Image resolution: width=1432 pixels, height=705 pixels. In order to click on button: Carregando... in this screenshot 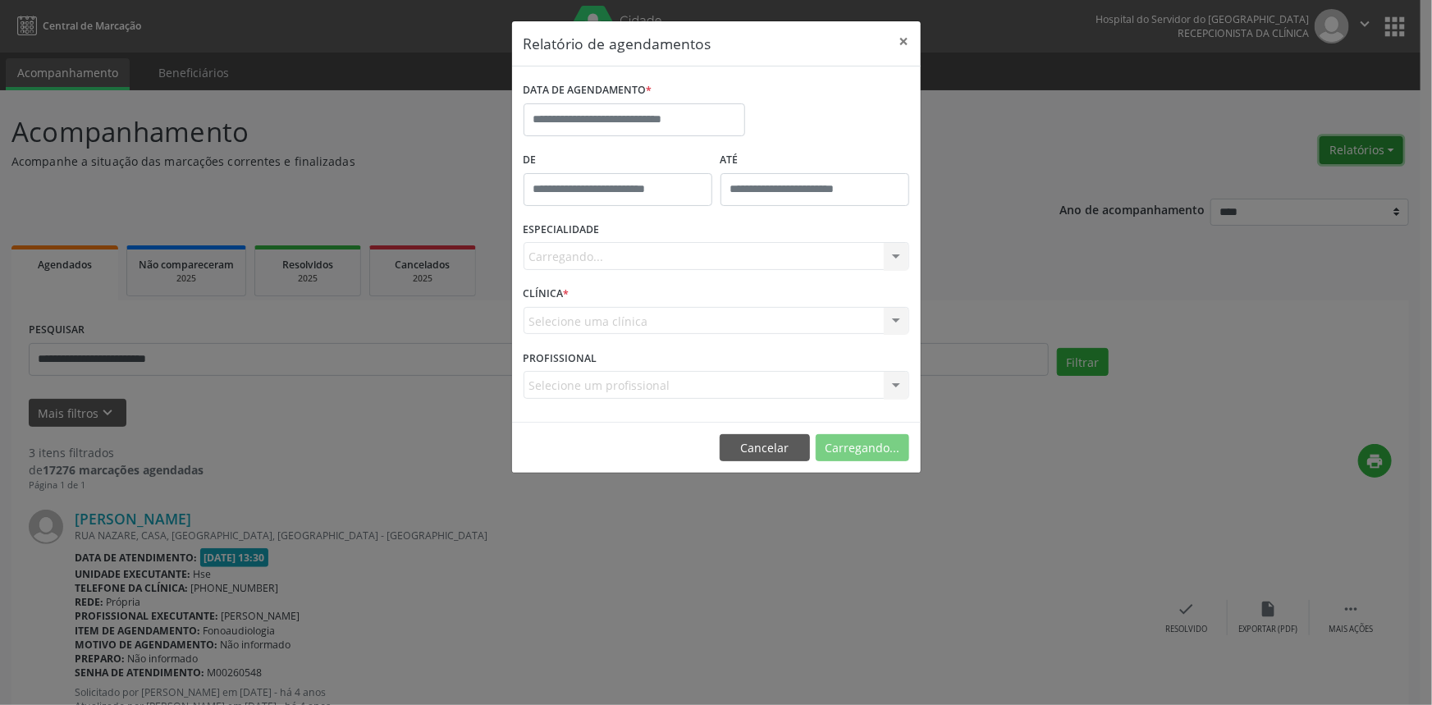, I will do `click(862, 448)`.